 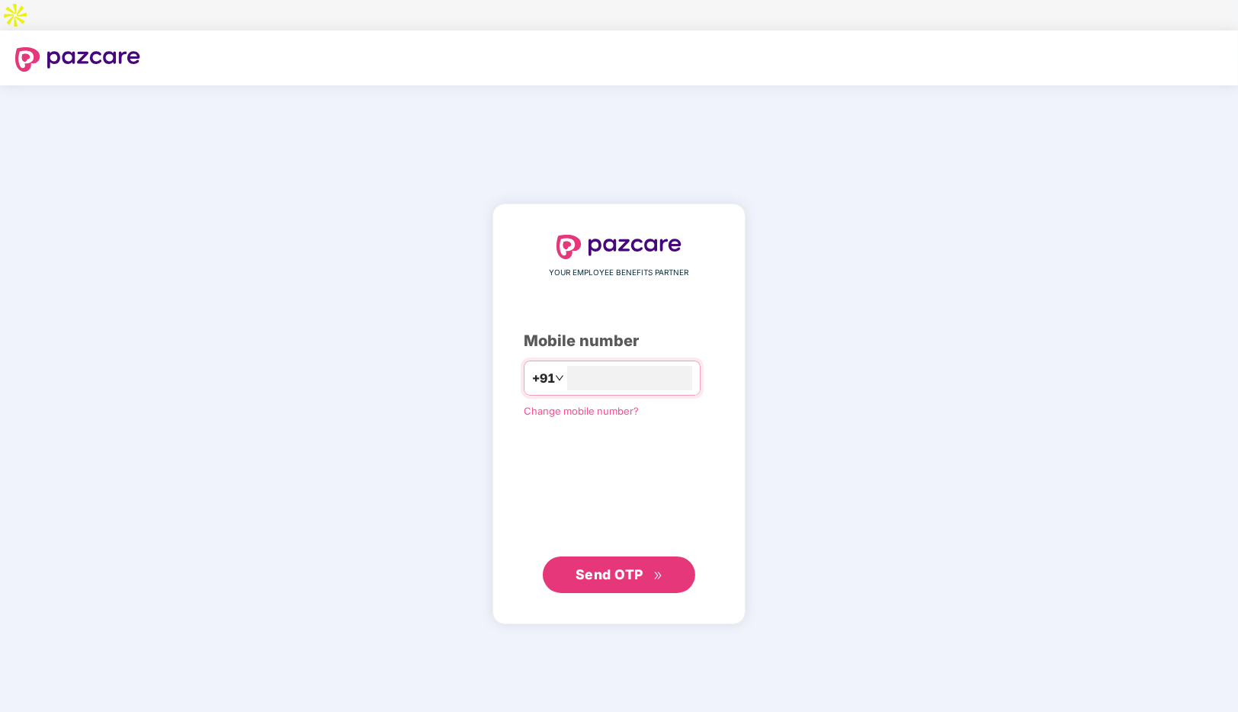 I want to click on a: Change mobile number?, so click(x=581, y=411).